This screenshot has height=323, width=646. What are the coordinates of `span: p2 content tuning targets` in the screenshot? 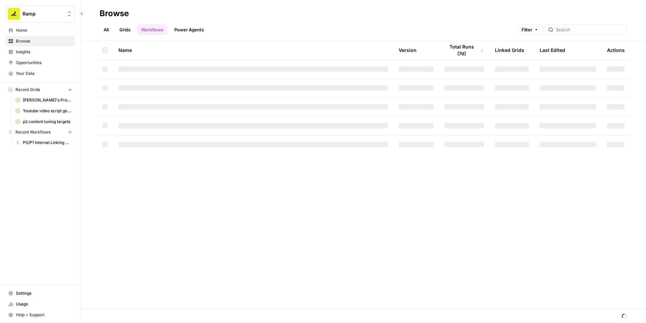 It's located at (47, 122).